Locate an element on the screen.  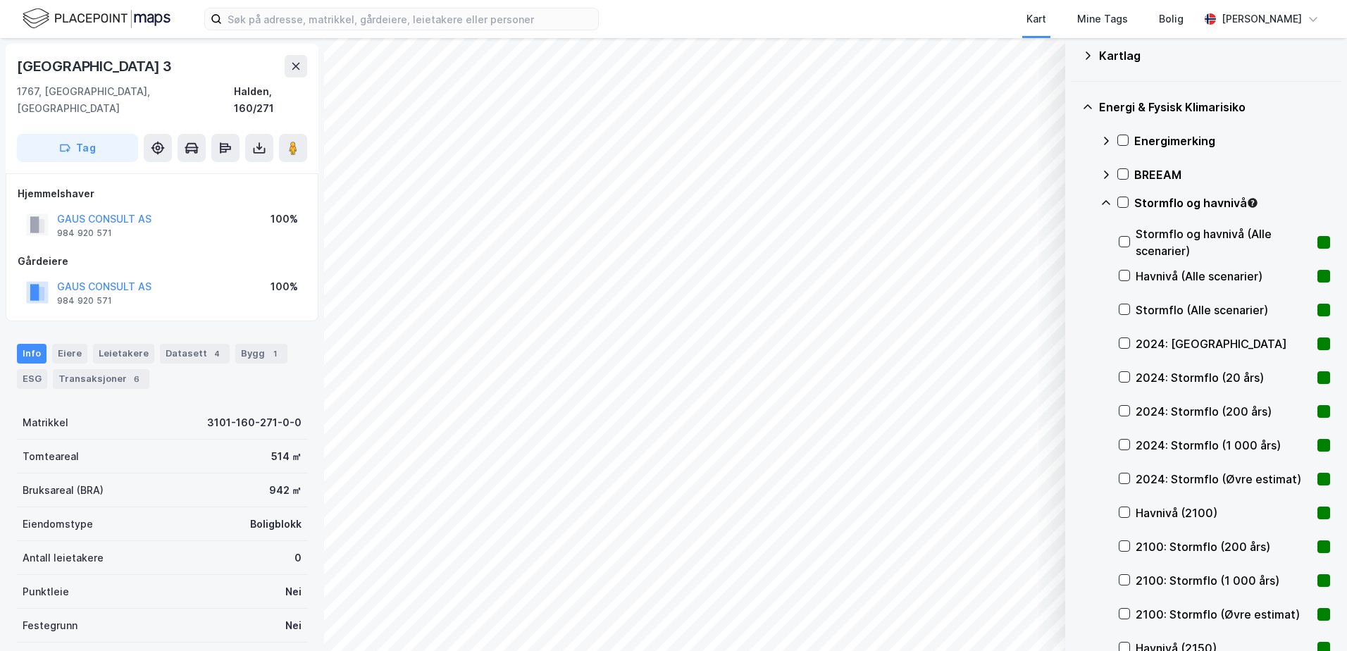
div: 2024: Stormflo (Øvre estimat) is located at coordinates (1224, 479).